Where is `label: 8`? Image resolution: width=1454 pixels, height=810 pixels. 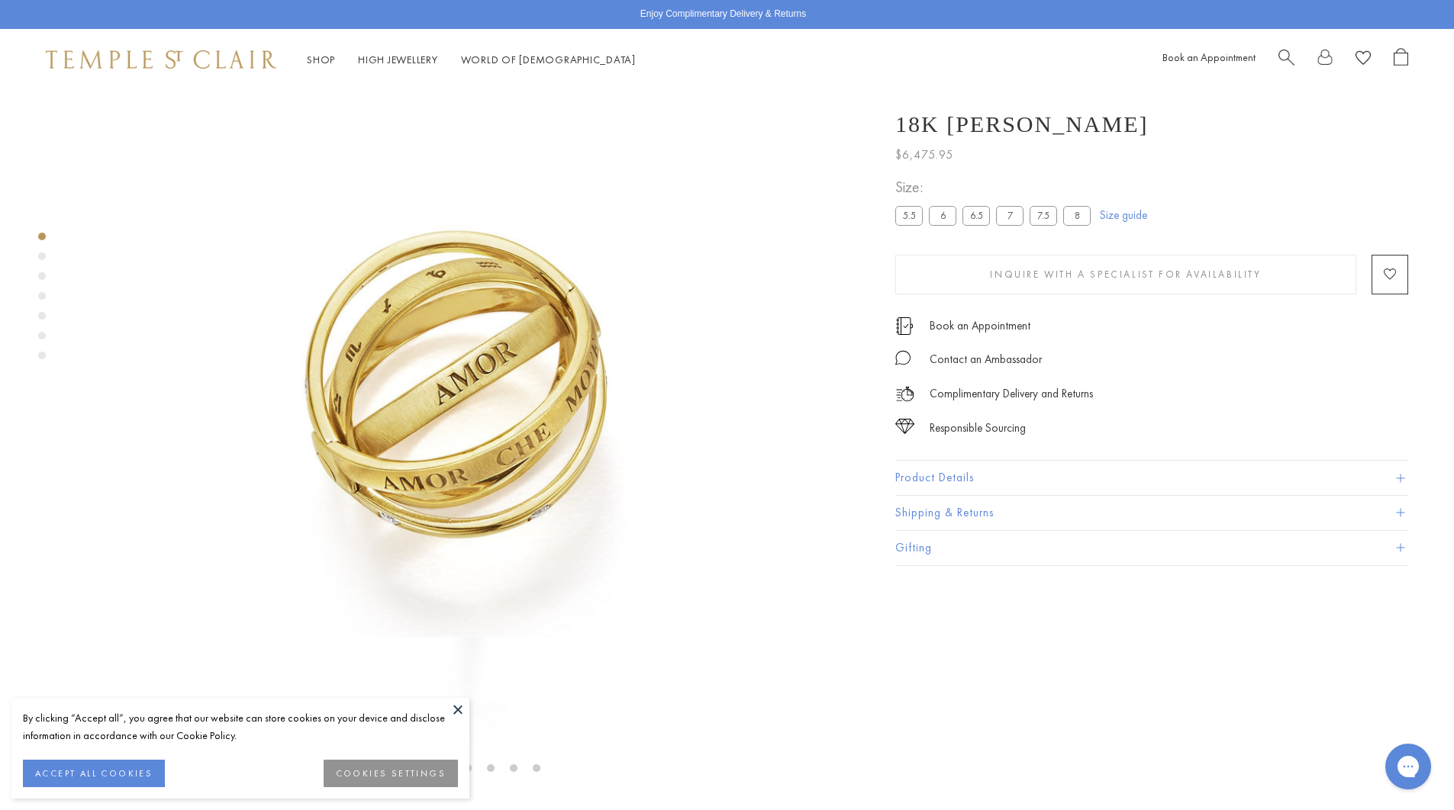 label: 8 is located at coordinates (1077, 215).